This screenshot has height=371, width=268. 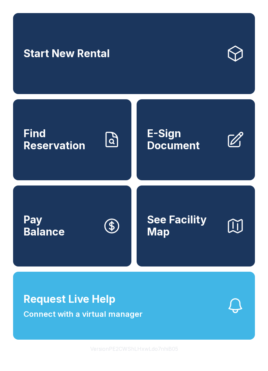 What do you see at coordinates (134, 349) in the screenshot?
I see `button: VersionPE2CWShLHxwLdo7nhiB05` at bounding box center [134, 349].